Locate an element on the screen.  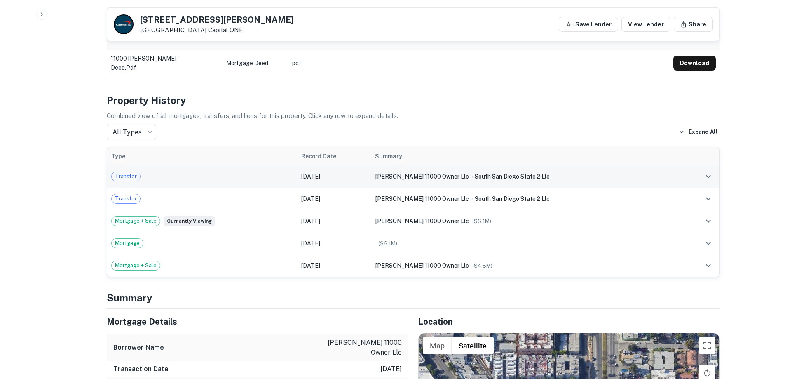
a: Capital ONE is located at coordinates (225, 30).